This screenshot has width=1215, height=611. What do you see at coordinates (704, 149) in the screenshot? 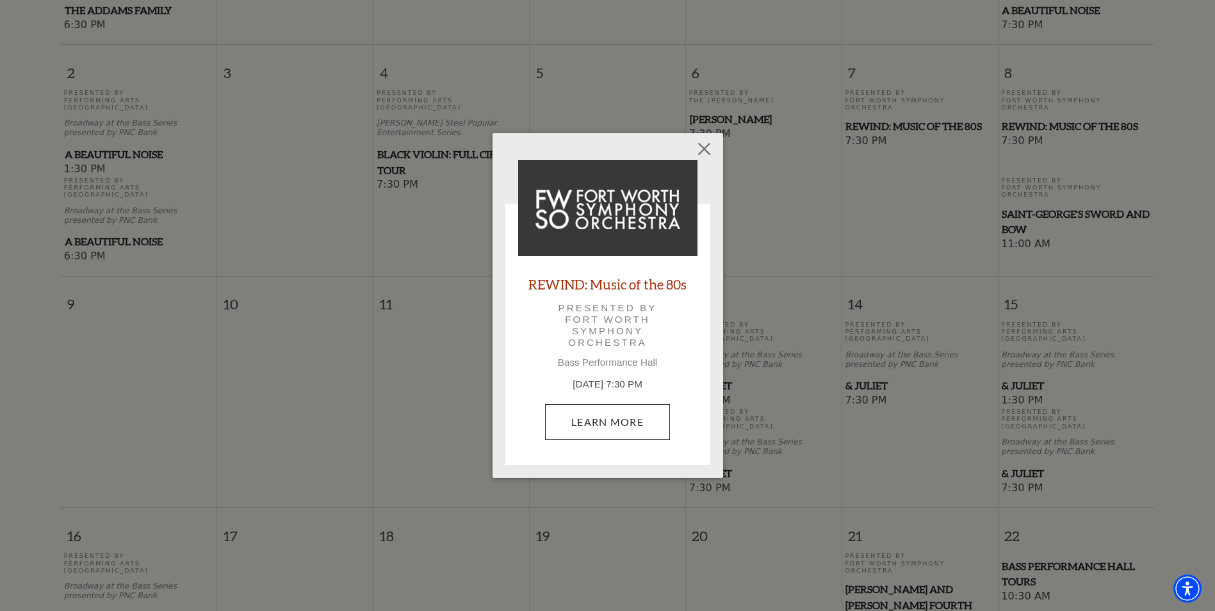
I see `button: Close` at bounding box center [704, 149].